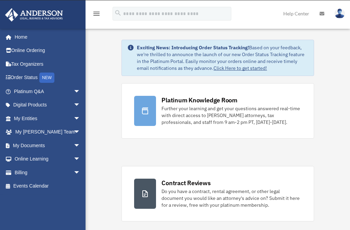 This screenshot has height=230, width=350. I want to click on a: Platinum Q&Aarrow_drop_down, so click(48, 91).